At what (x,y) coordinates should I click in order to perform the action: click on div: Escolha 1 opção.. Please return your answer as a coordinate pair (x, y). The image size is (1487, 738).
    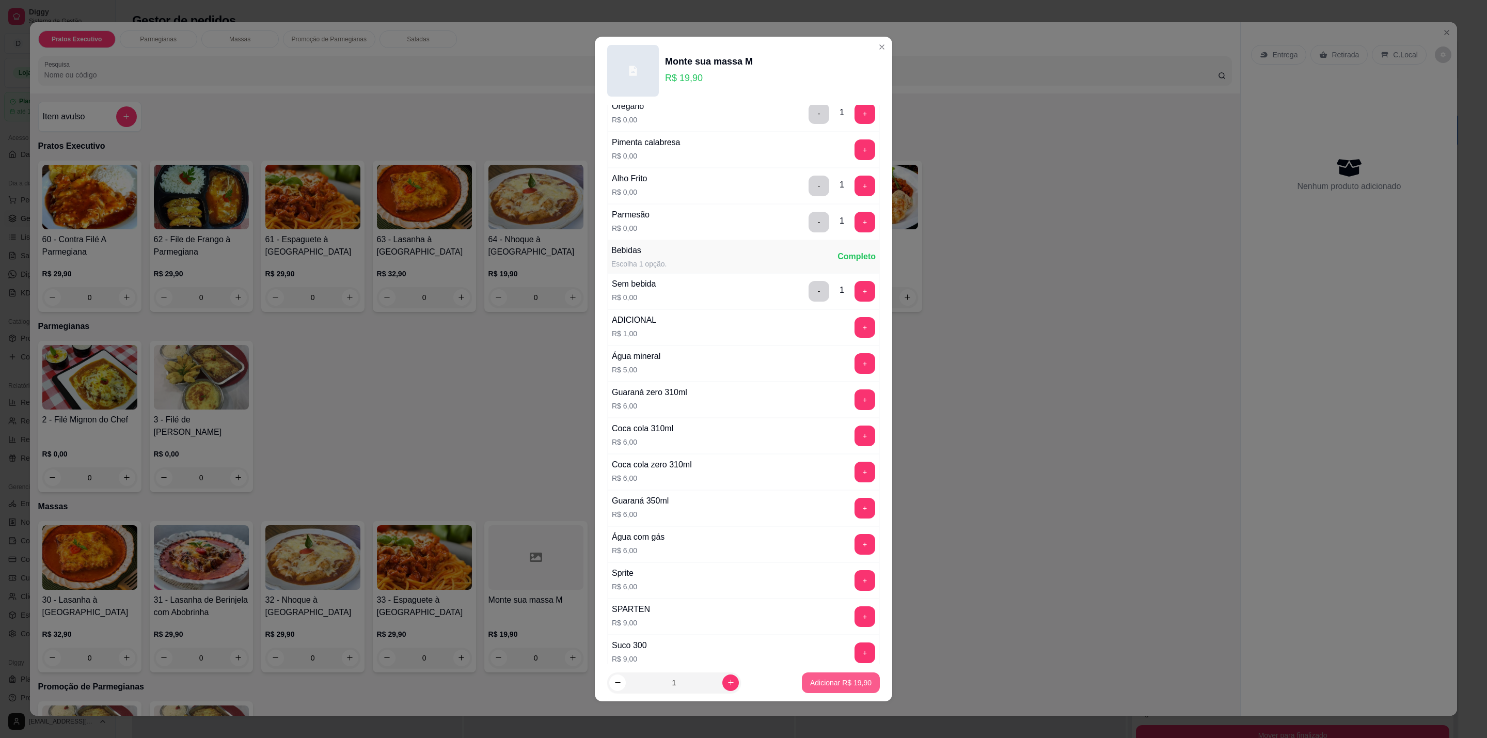
    Looking at the image, I should click on (639, 264).